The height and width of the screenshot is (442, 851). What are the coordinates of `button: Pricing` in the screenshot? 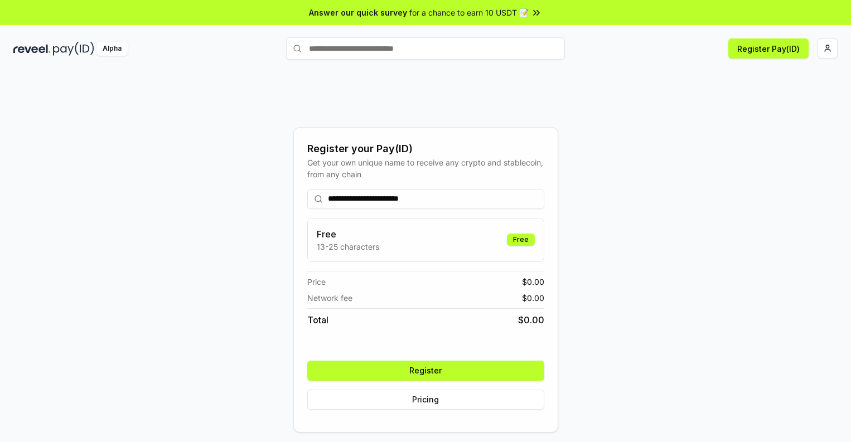 It's located at (425, 400).